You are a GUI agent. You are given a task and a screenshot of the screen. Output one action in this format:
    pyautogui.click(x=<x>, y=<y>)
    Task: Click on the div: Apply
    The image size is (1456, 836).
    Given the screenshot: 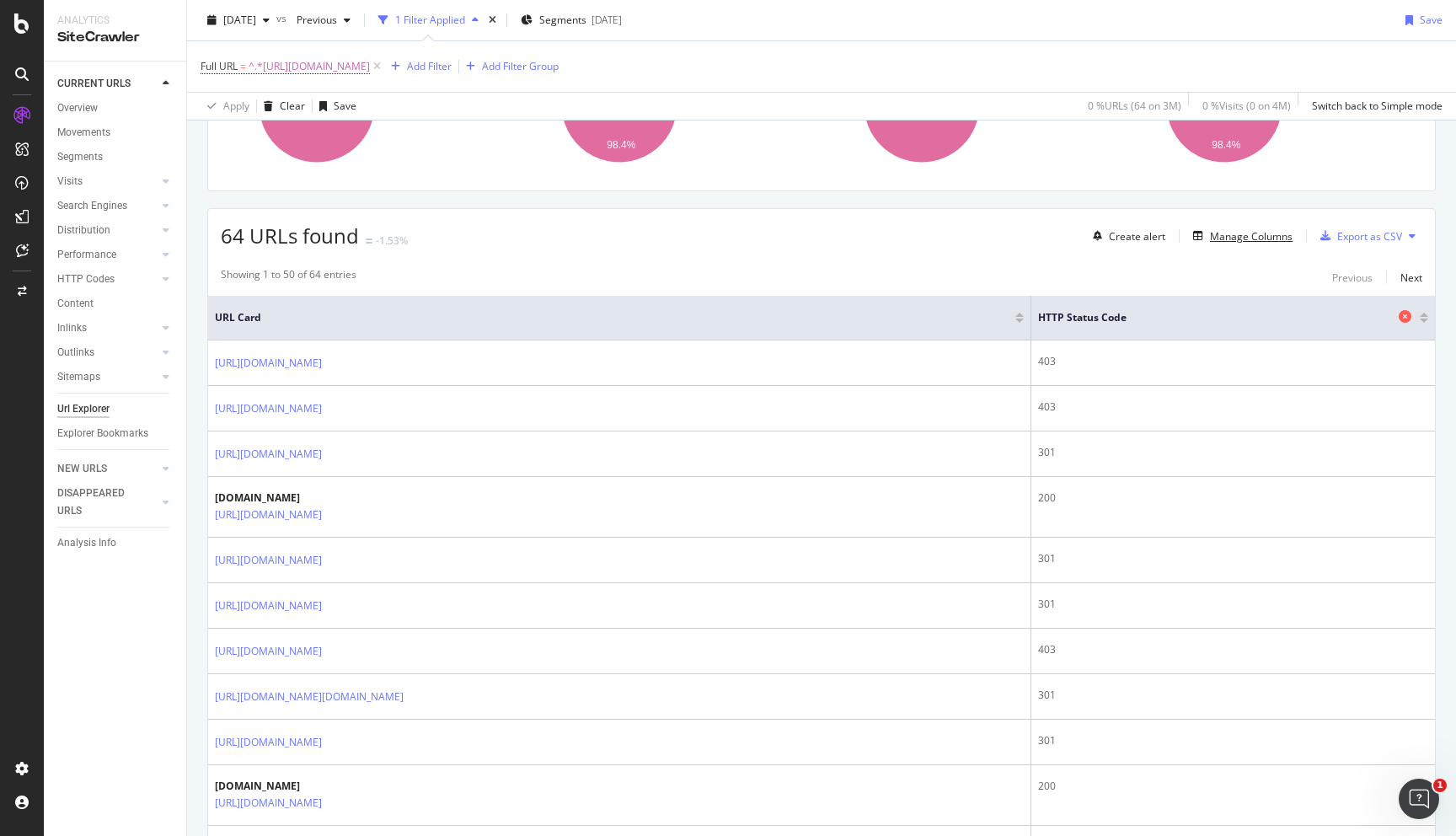 What is the action you would take?
    pyautogui.click(x=236, y=105)
    